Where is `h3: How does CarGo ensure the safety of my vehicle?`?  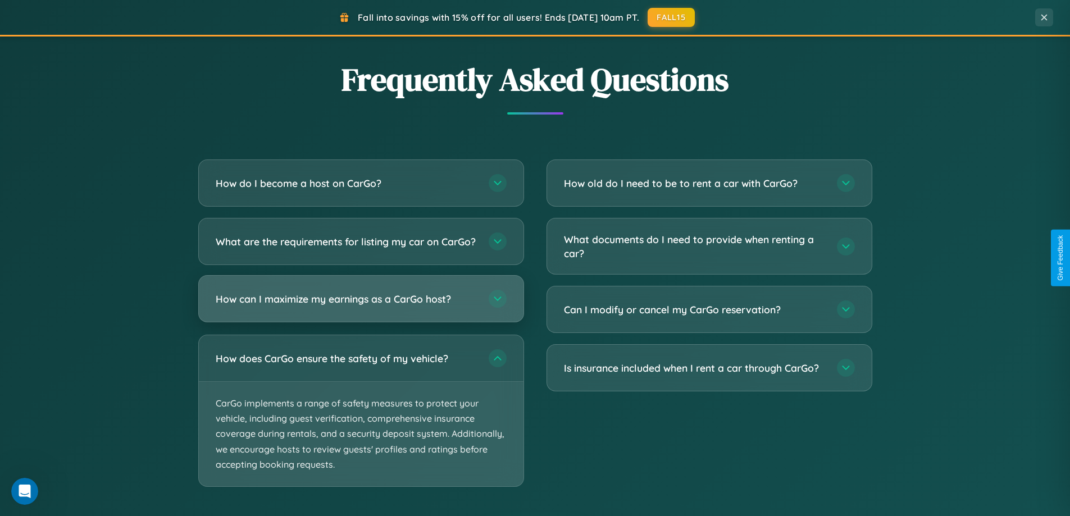 h3: How does CarGo ensure the safety of my vehicle? is located at coordinates (346, 358).